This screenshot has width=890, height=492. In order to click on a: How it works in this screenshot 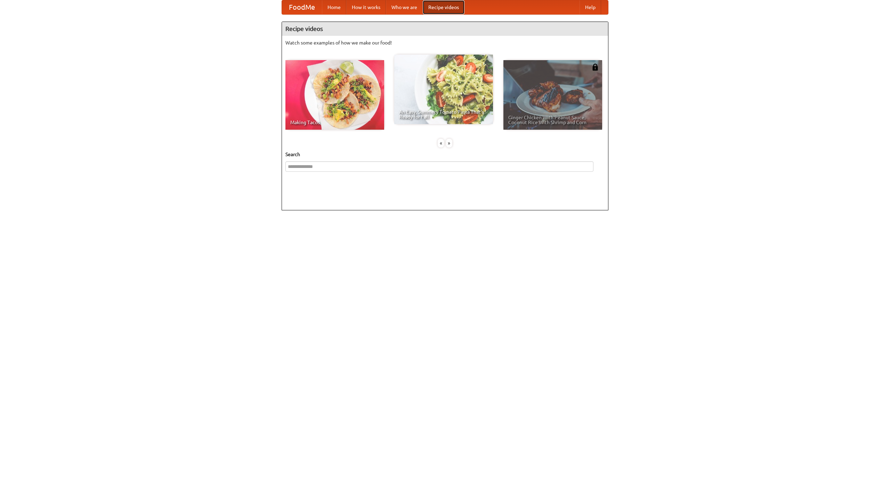, I will do `click(366, 7)`.